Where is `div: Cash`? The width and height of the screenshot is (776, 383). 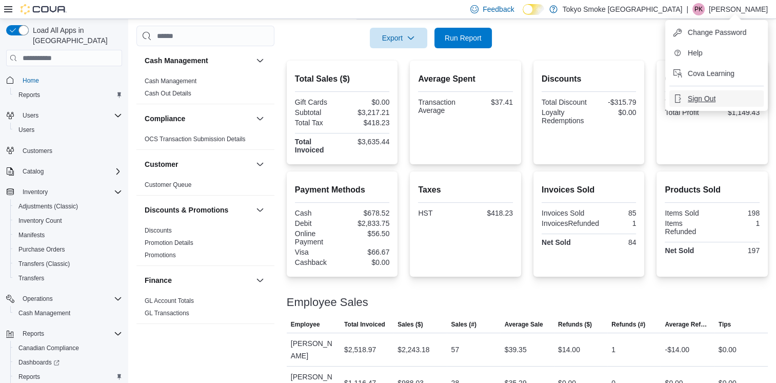 div: Cash is located at coordinates (317, 213).